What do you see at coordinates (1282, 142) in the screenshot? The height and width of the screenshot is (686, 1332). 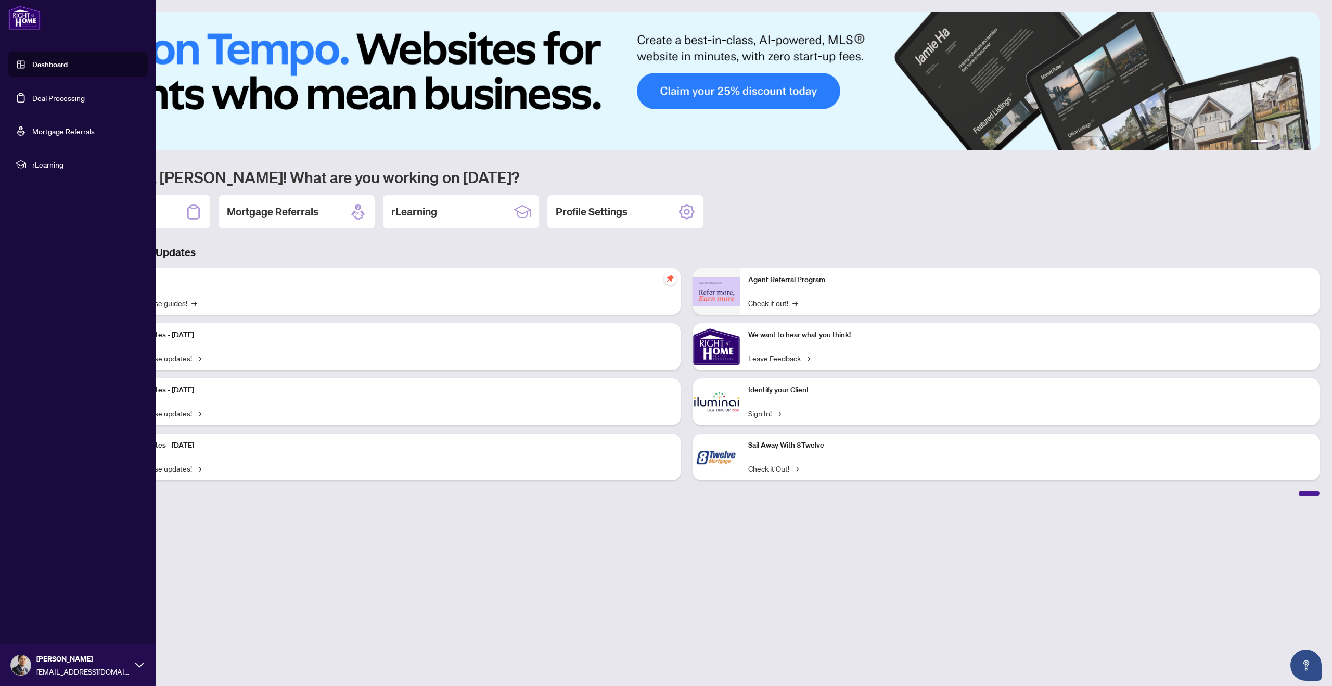 I see `button: 3` at bounding box center [1282, 142].